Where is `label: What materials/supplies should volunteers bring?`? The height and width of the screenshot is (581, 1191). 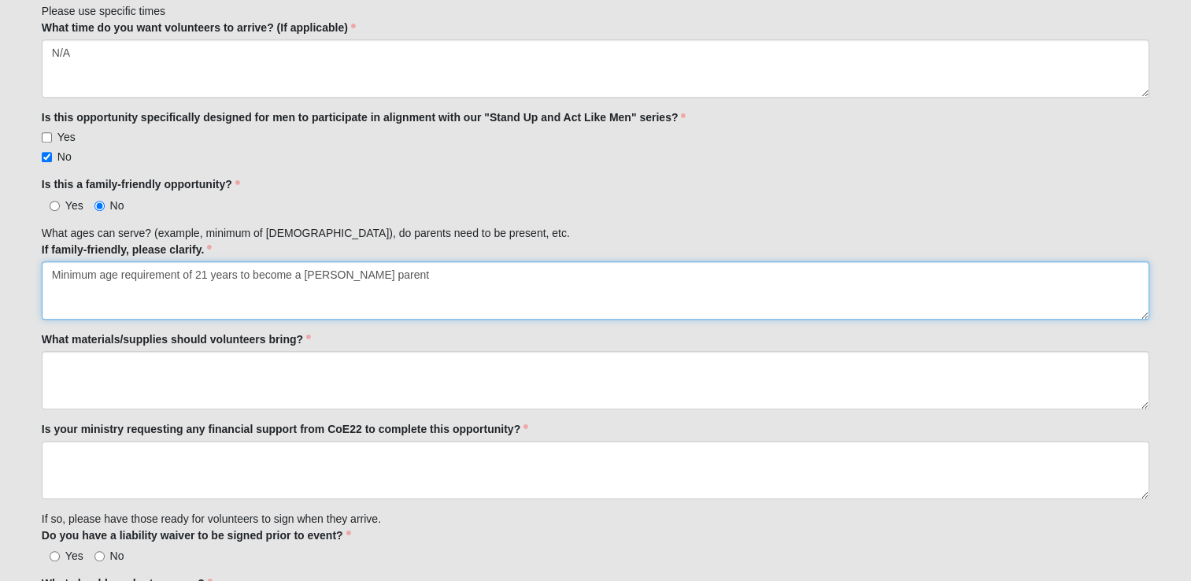 label: What materials/supplies should volunteers bring? is located at coordinates (176, 339).